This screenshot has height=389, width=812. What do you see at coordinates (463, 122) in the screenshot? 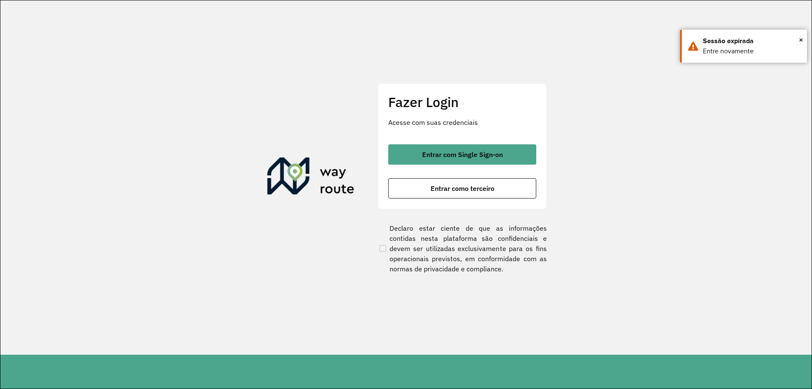
I see `p: Acesse com suas credenciais` at bounding box center [463, 122].